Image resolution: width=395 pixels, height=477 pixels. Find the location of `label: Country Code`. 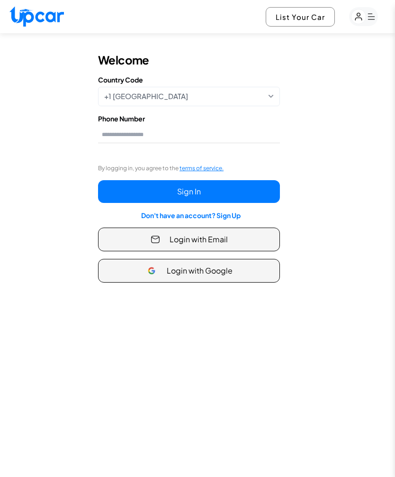

label: Country Code is located at coordinates (189, 80).